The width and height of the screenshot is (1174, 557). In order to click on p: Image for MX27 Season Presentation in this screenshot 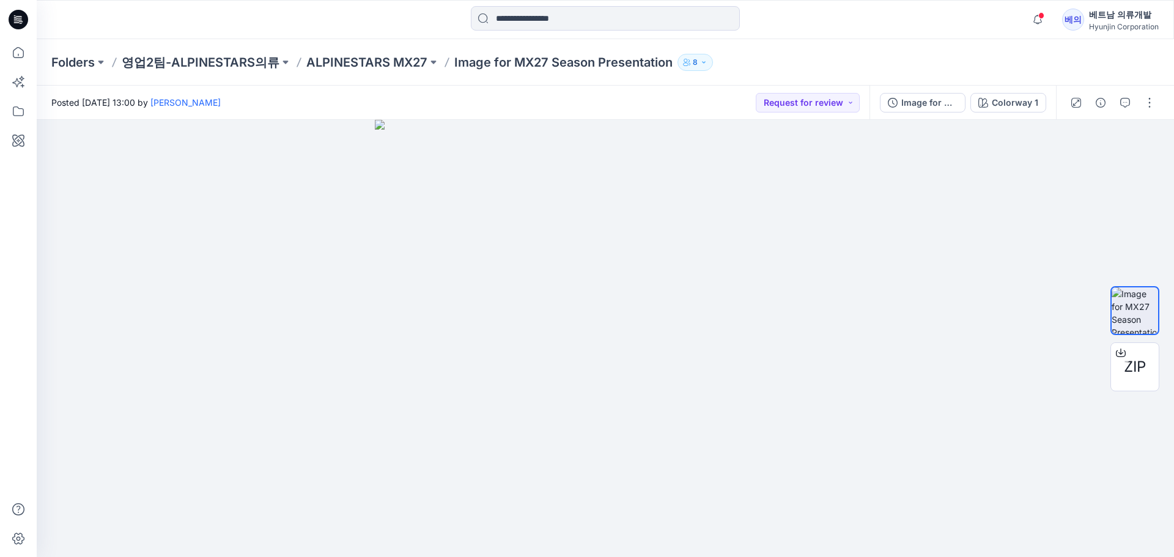, I will do `click(563, 62)`.